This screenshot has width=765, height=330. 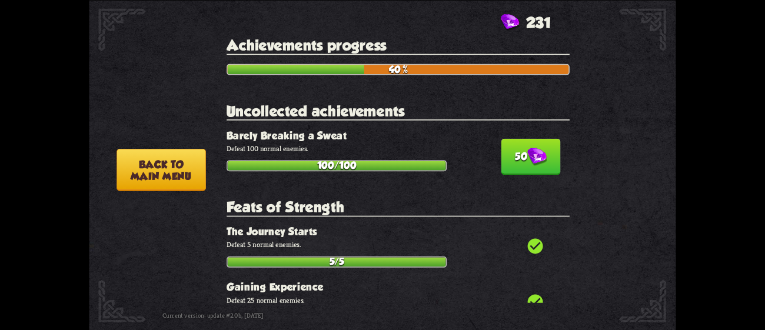 What do you see at coordinates (337, 262) in the screenshot?
I see `div: 5/5` at bounding box center [337, 262].